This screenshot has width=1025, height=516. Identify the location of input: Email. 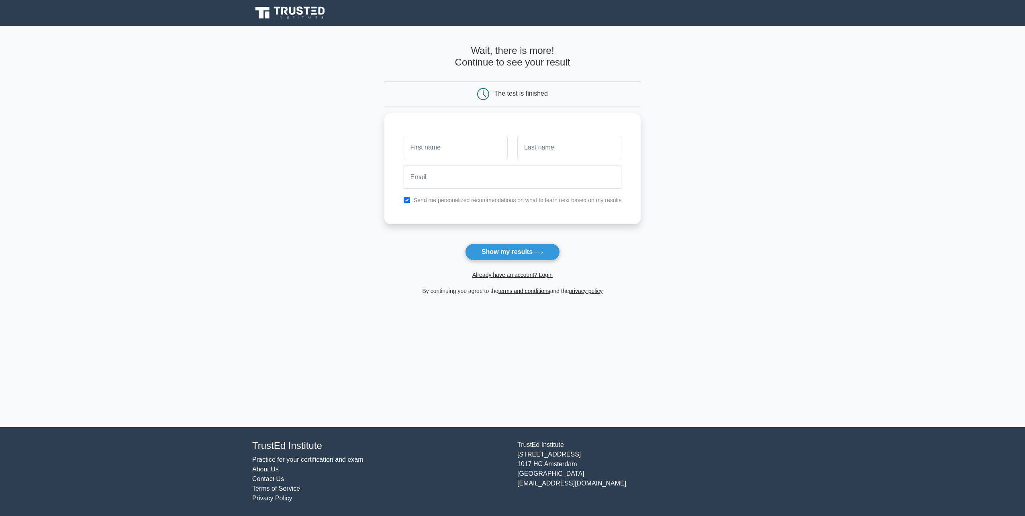
(513, 177).